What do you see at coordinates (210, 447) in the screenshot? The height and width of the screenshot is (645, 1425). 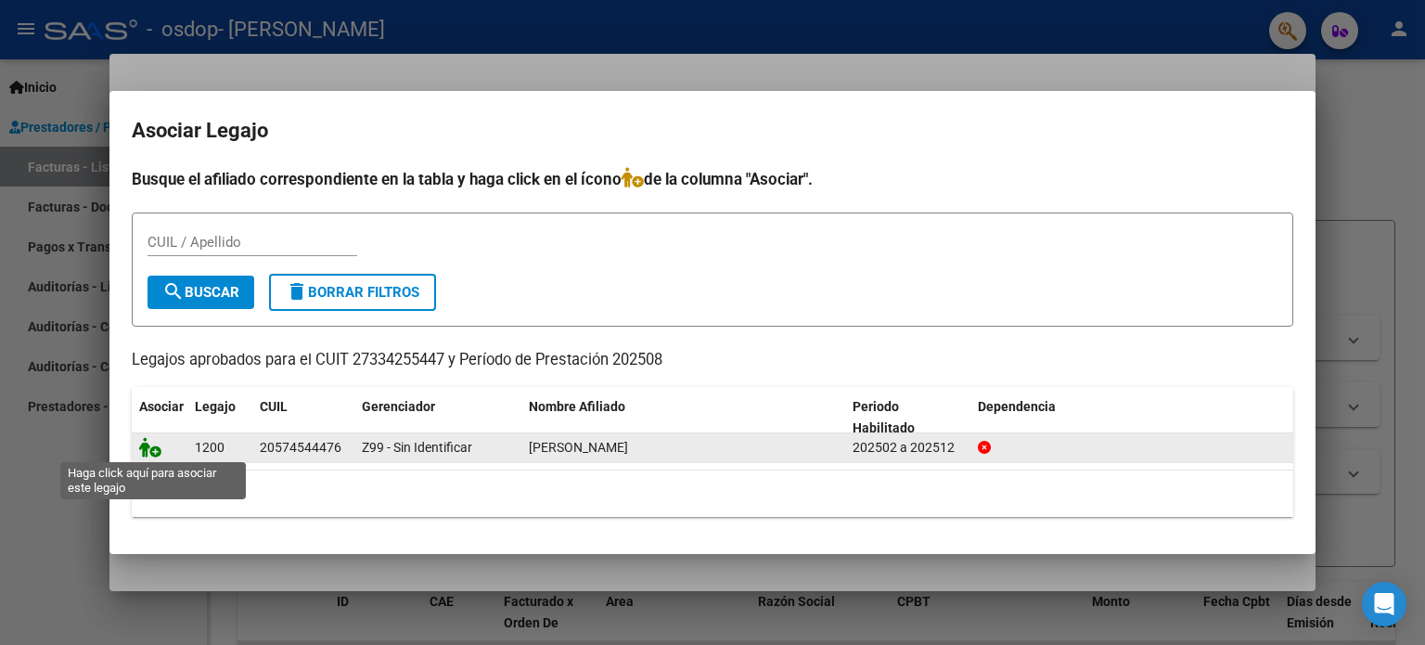 I see `span: 1200` at bounding box center [210, 447].